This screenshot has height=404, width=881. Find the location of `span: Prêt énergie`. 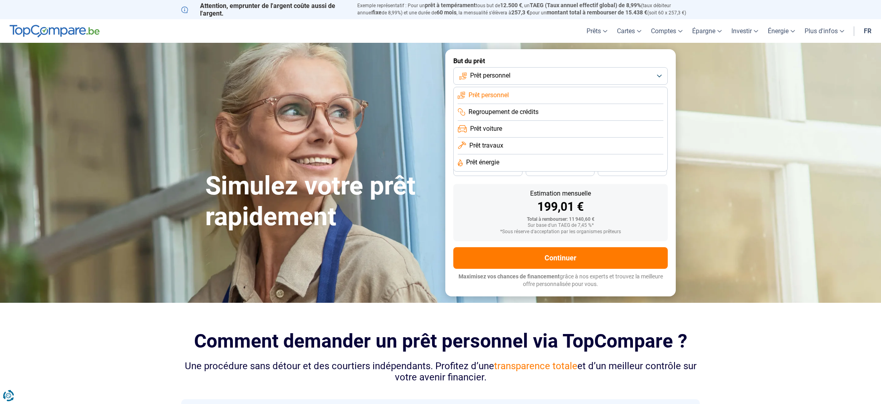

span: Prêt énergie is located at coordinates (483, 162).